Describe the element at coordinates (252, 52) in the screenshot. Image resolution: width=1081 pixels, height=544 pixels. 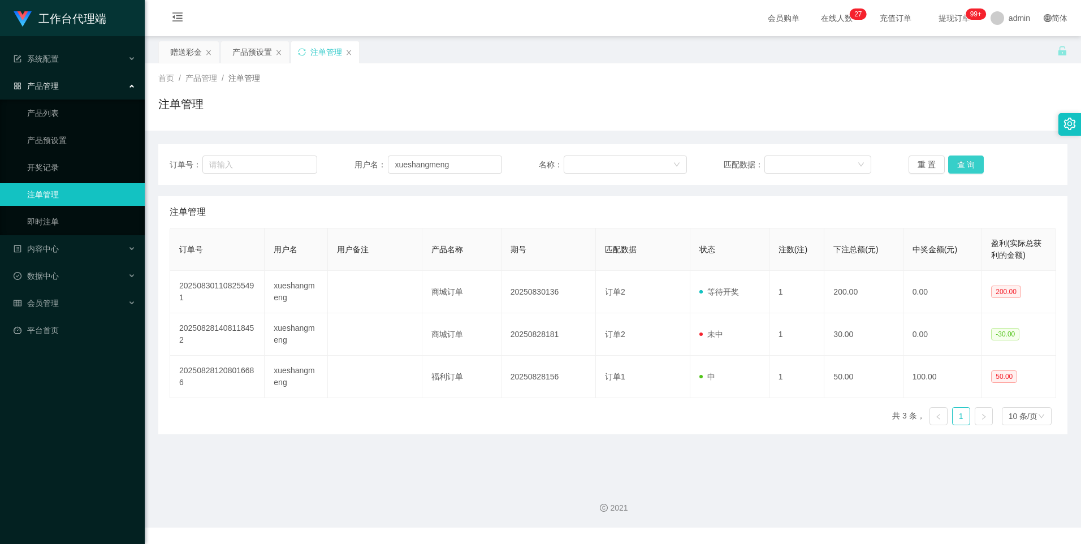
I see `div: 产品预设置` at that location.